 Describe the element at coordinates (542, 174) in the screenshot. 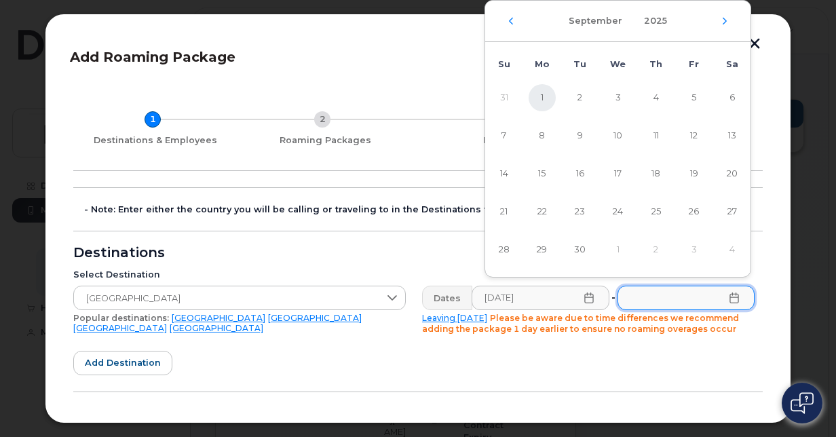

I see `span: 15` at that location.